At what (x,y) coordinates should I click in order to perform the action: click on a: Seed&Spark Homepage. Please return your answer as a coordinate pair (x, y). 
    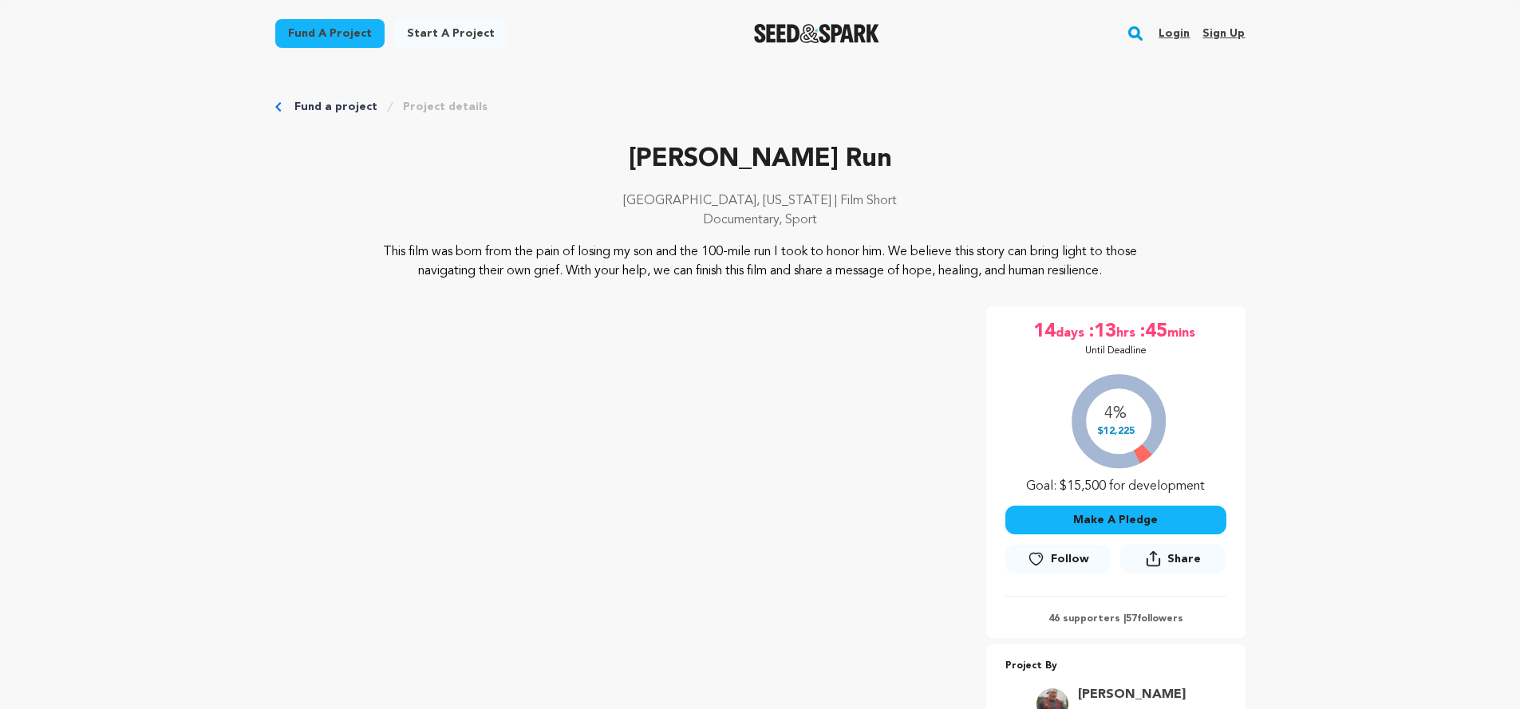
    Looking at the image, I should click on (816, 34).